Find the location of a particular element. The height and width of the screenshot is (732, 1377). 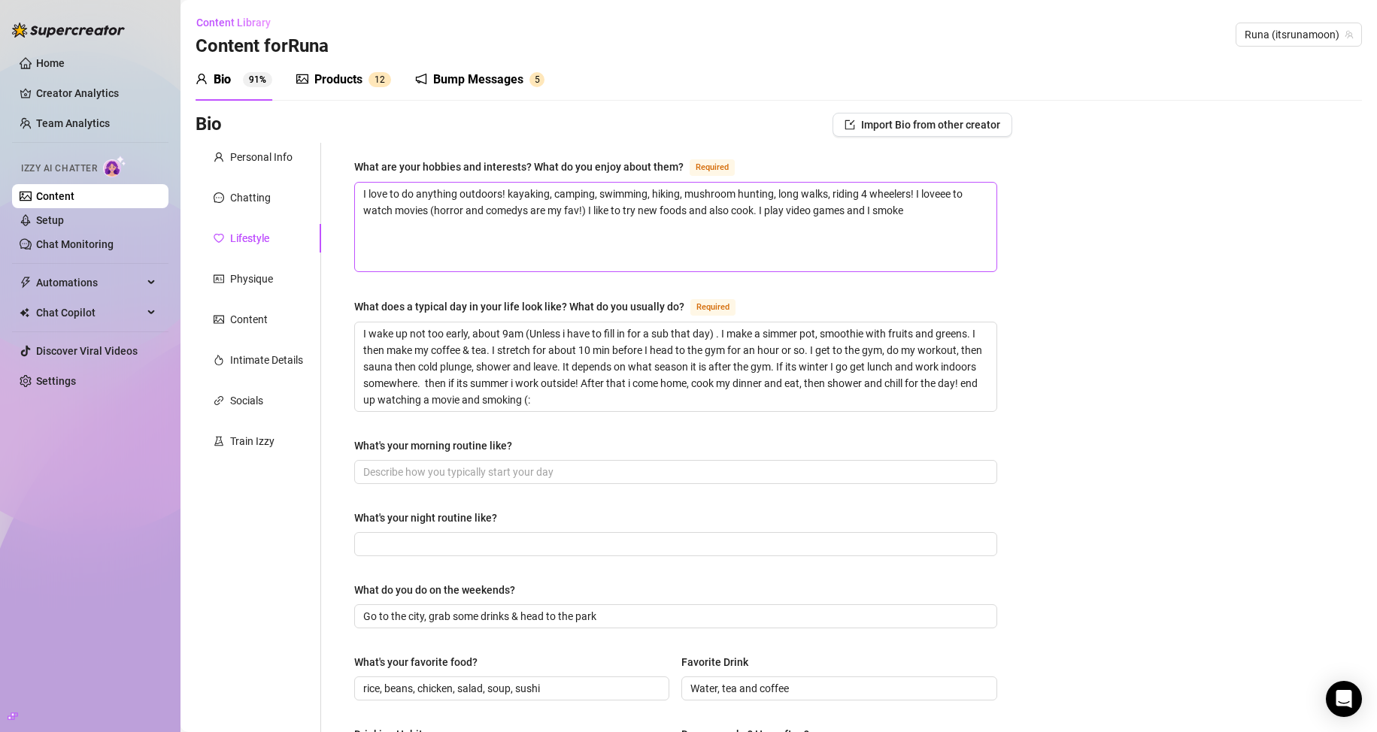

input: What's your morning routine like? is located at coordinates (674, 472).